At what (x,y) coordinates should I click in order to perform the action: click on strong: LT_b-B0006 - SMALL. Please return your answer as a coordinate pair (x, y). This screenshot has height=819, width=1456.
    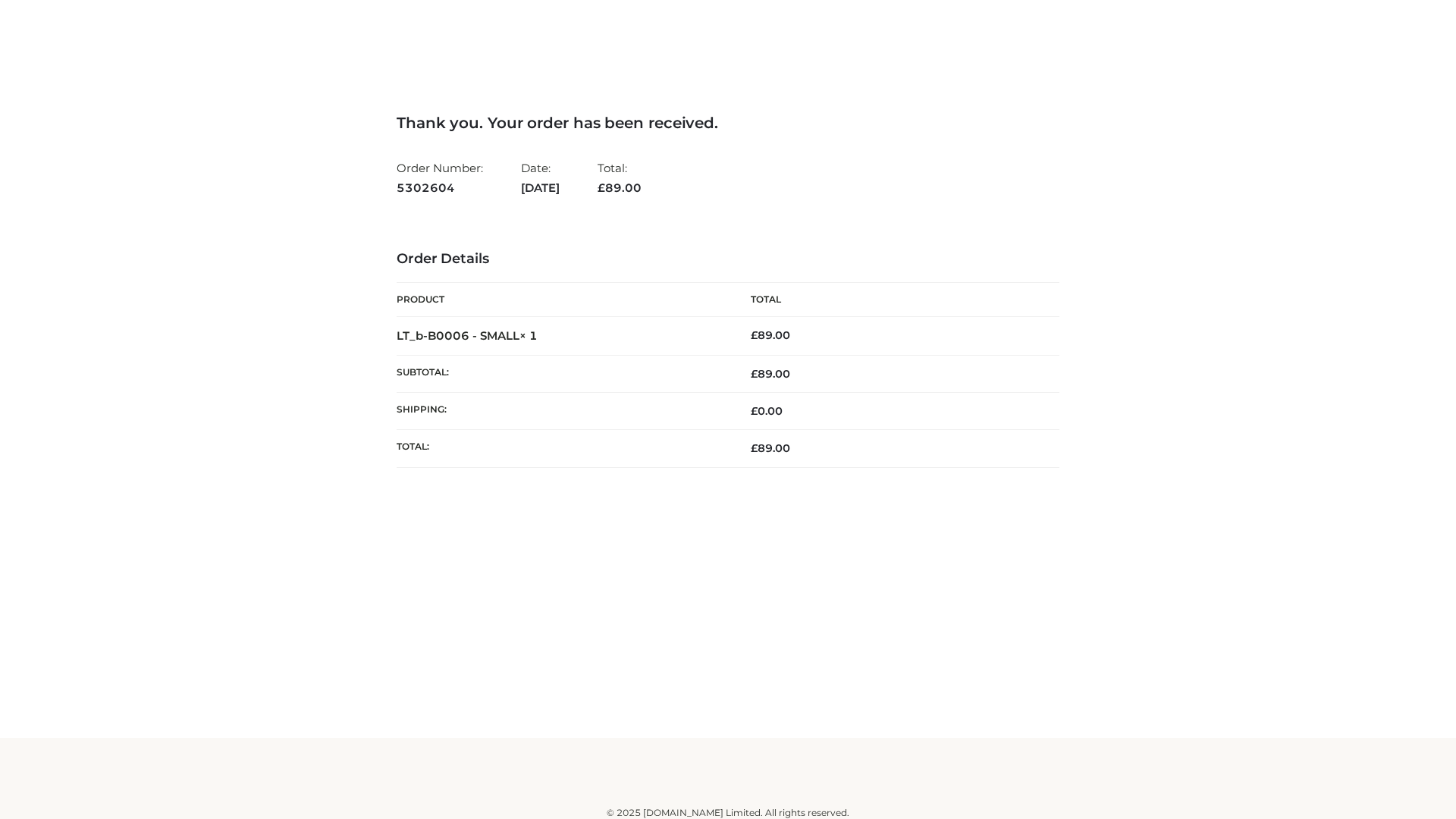
    Looking at the image, I should click on (467, 336).